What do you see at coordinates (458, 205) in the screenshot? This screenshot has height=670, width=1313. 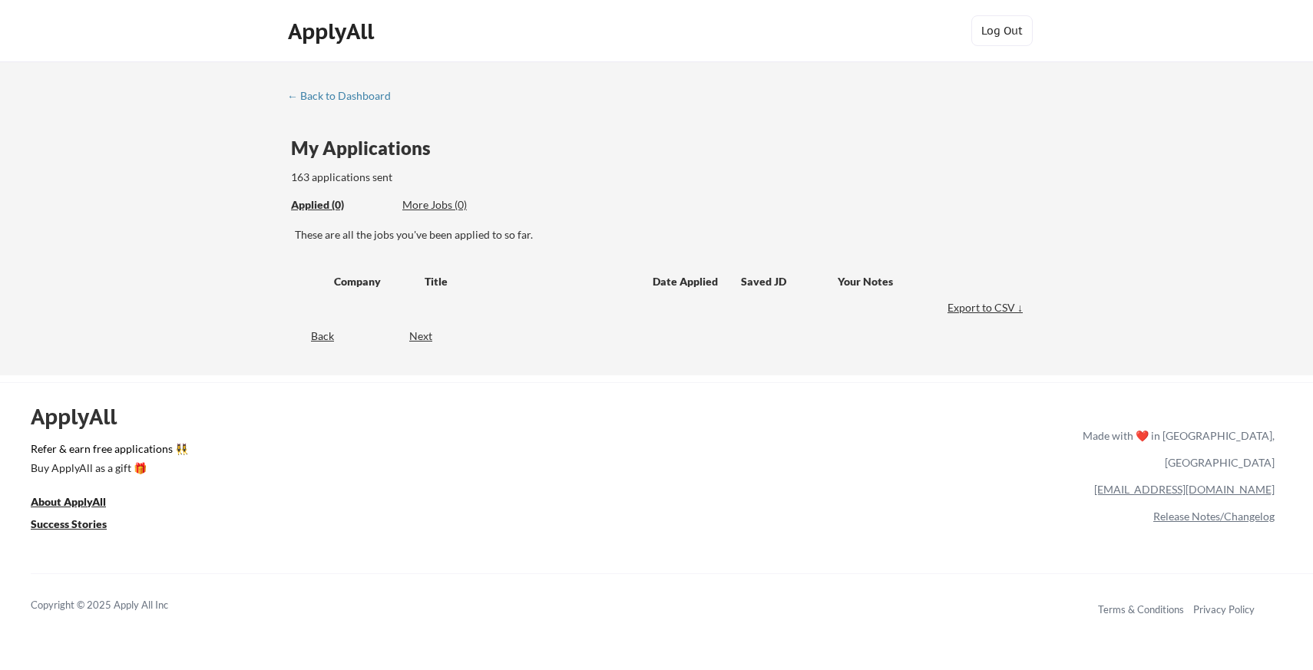 I see `div: These are job applications we think you'd be a good fit for, but couldn't apply you to automatica...` at bounding box center [458, 205].